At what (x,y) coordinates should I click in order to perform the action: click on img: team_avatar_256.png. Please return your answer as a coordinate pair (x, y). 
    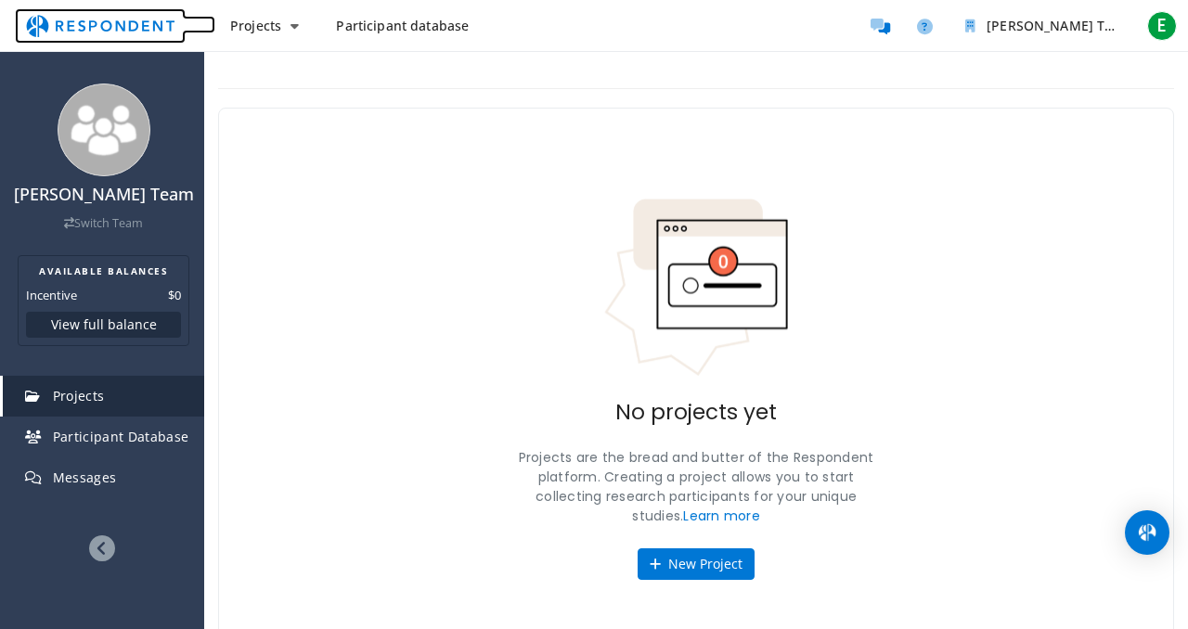
    Looking at the image, I should click on (104, 130).